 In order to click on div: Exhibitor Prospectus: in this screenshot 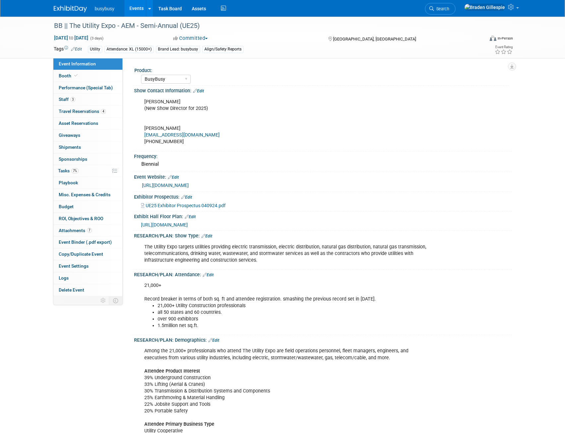, I will do `click(323, 196)`.